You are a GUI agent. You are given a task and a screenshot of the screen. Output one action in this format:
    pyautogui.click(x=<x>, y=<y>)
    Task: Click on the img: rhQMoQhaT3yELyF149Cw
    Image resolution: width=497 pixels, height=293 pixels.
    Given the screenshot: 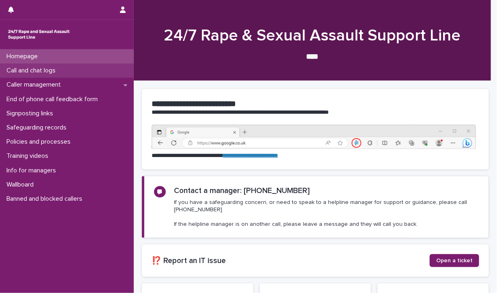 What is the action you would take?
    pyautogui.click(x=39, y=34)
    